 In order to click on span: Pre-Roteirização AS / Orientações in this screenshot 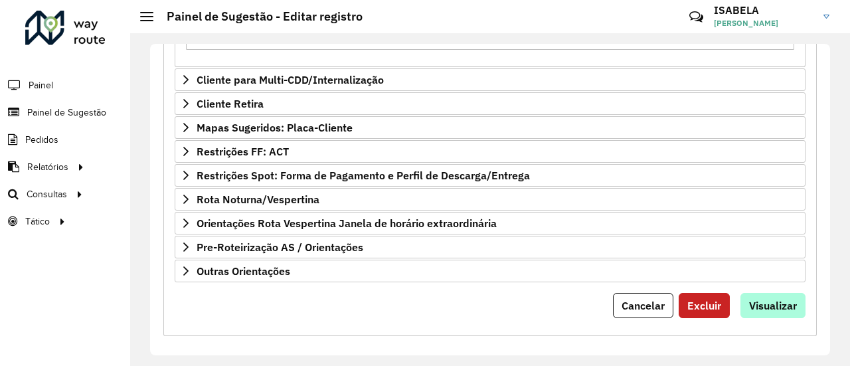, I will do `click(280, 247)`.